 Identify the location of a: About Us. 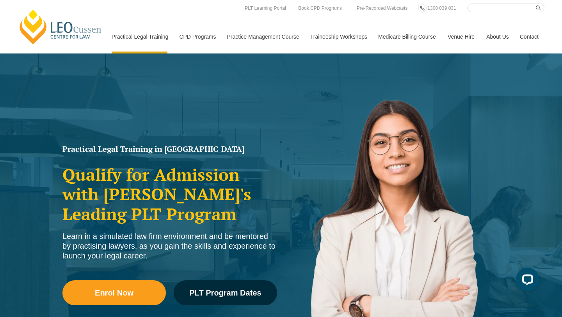
(497, 37).